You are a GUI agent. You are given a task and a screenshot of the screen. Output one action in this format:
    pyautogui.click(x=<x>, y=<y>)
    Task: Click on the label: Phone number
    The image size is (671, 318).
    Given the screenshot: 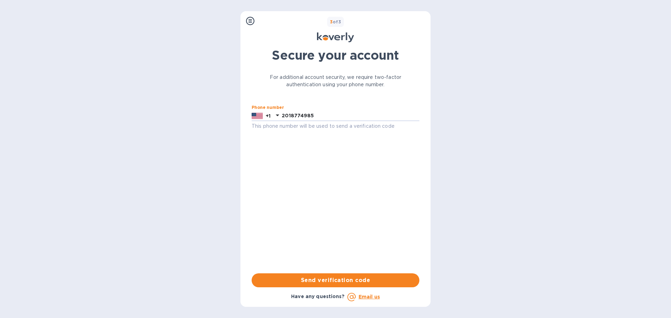 What is the action you would take?
    pyautogui.click(x=268, y=108)
    